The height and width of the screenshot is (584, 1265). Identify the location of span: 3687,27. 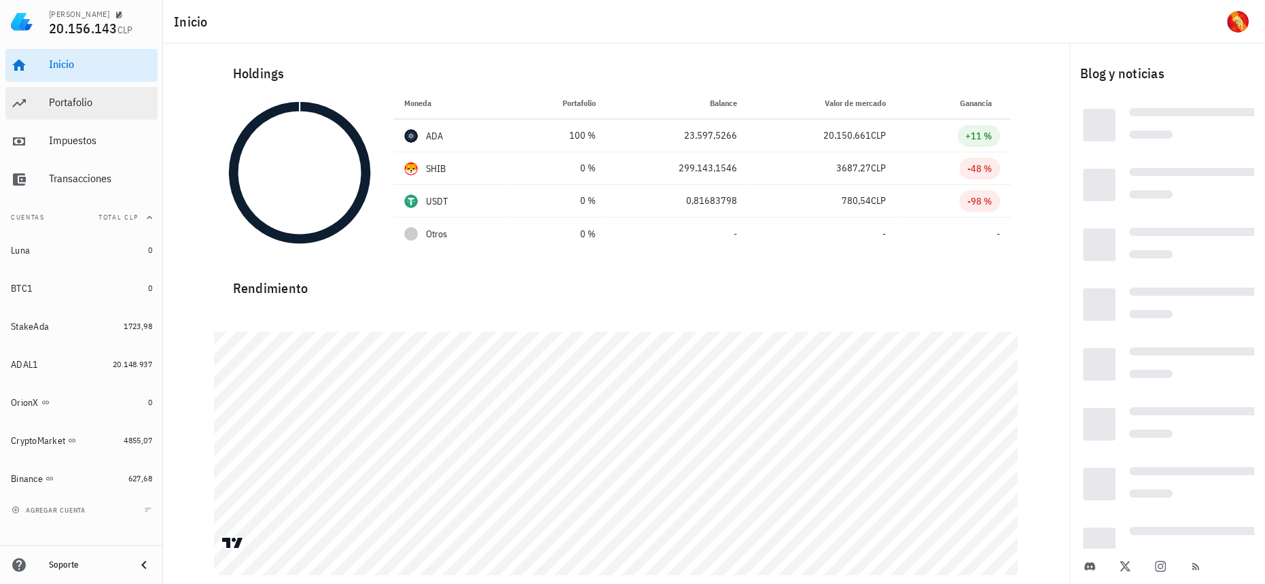
(853, 168).